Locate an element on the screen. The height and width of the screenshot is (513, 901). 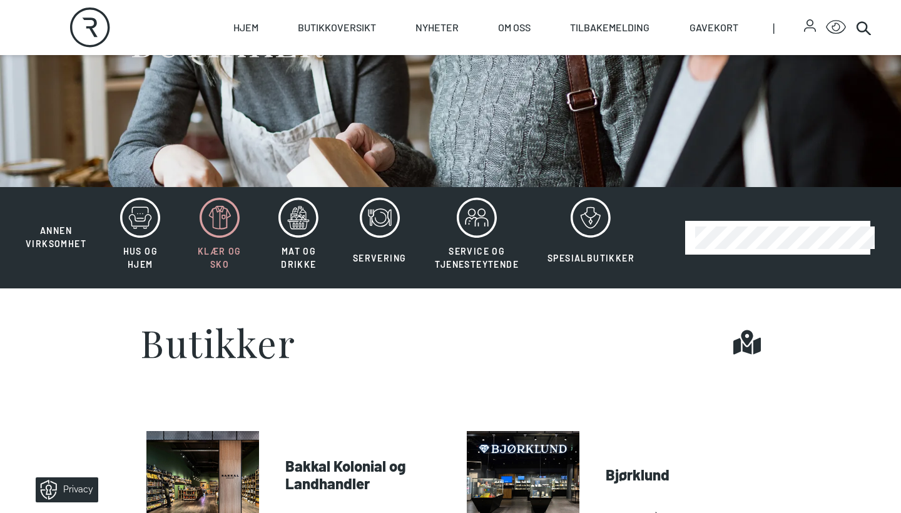
button: Klær og sko is located at coordinates (220, 238).